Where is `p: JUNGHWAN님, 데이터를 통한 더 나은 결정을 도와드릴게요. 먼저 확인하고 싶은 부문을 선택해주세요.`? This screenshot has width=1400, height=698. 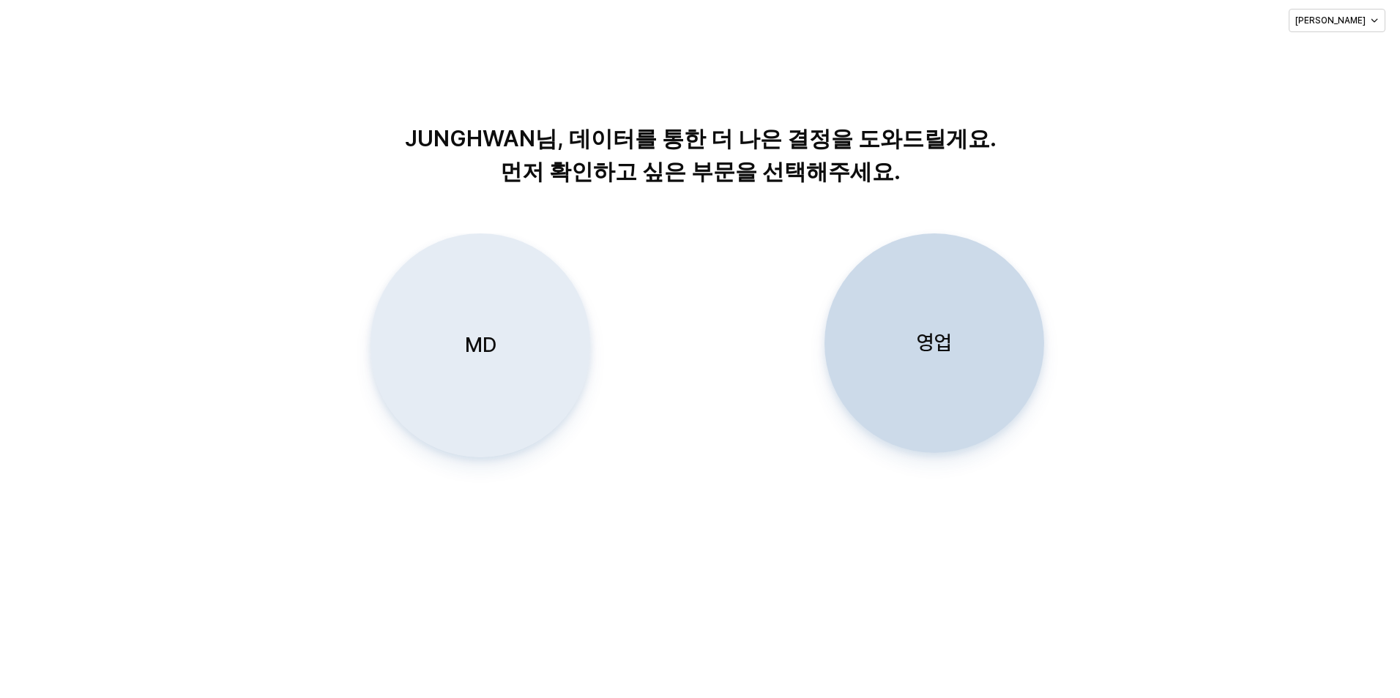 p: JUNGHWAN님, 데이터를 통한 더 나은 결정을 도와드릴게요. 먼저 확인하고 싶은 부문을 선택해주세요. is located at coordinates (700, 155).